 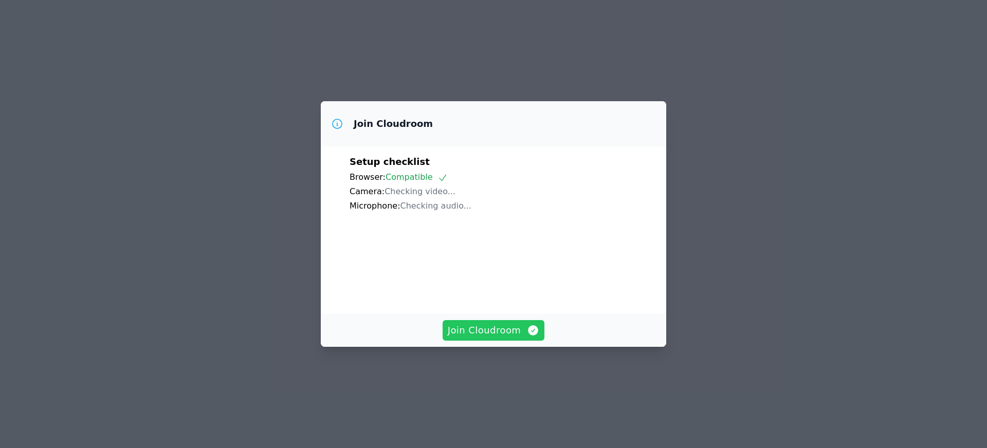 What do you see at coordinates (393, 124) in the screenshot?
I see `h3: Join Cloudroom` at bounding box center [393, 124].